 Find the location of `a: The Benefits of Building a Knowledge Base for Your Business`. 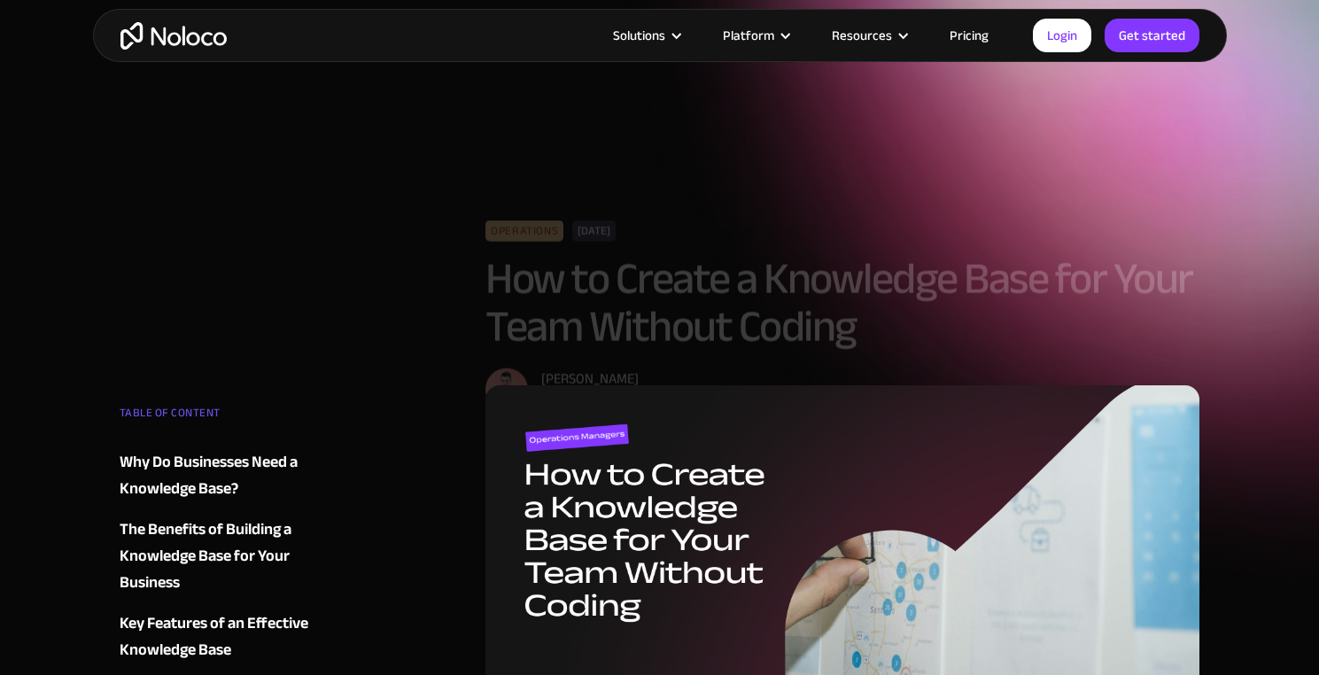

a: The Benefits of Building a Knowledge Base for Your Business is located at coordinates (227, 556).